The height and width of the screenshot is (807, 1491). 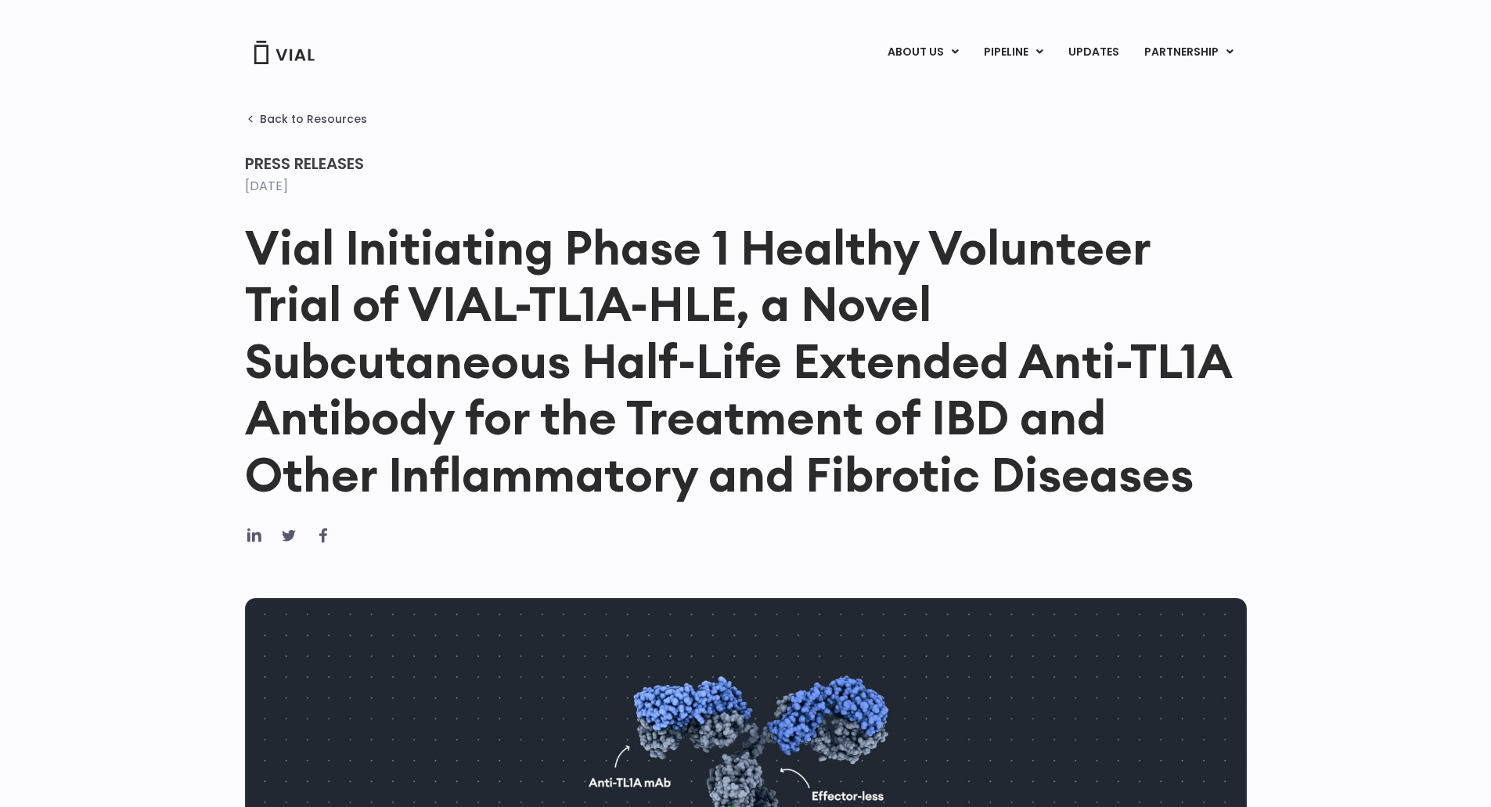 I want to click on a: UPDATES, so click(x=1094, y=52).